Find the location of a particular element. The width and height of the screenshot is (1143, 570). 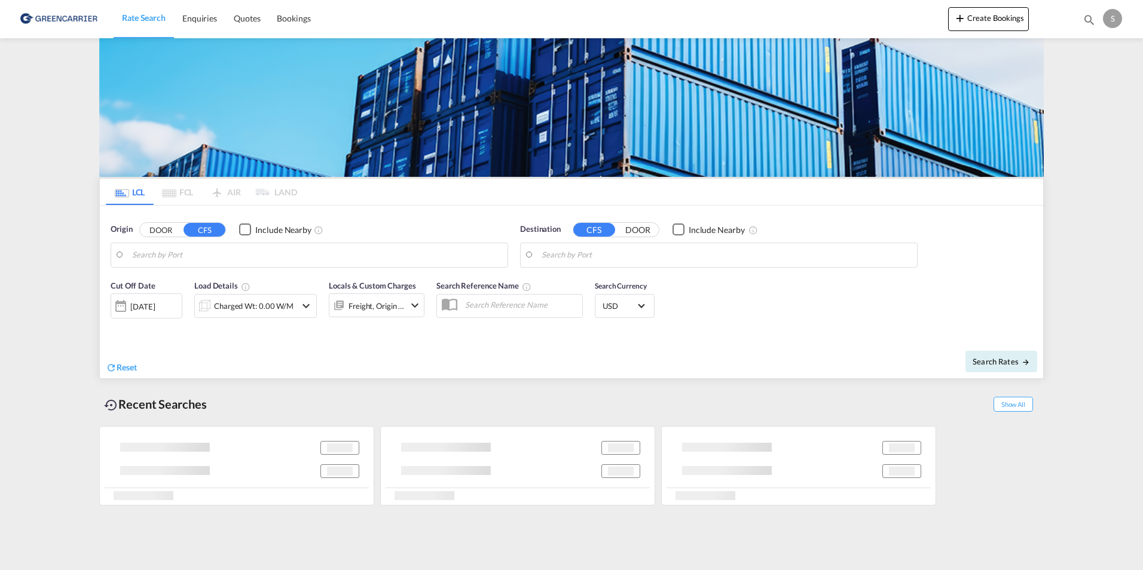

div: Origin DOOR CFS Checkbox No InkUnchecked: Ignores neighbouring ports when fetching rates.Checked ... is located at coordinates (571, 292).